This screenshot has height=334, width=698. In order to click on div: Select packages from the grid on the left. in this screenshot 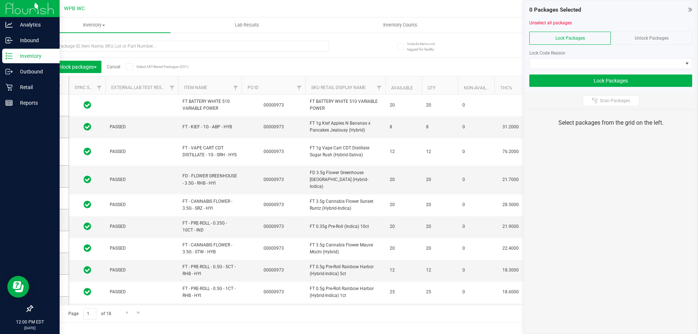, I will do `click(611, 123)`.